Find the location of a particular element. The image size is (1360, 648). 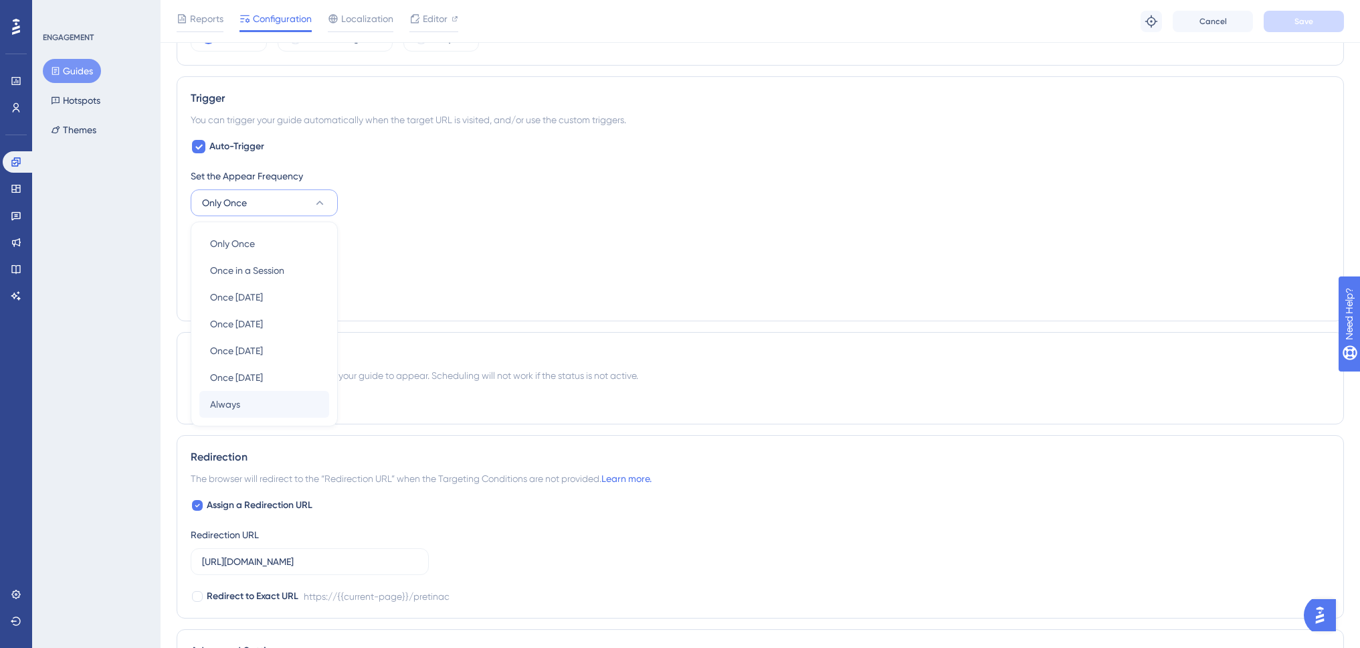

button: Save is located at coordinates (1304, 21).